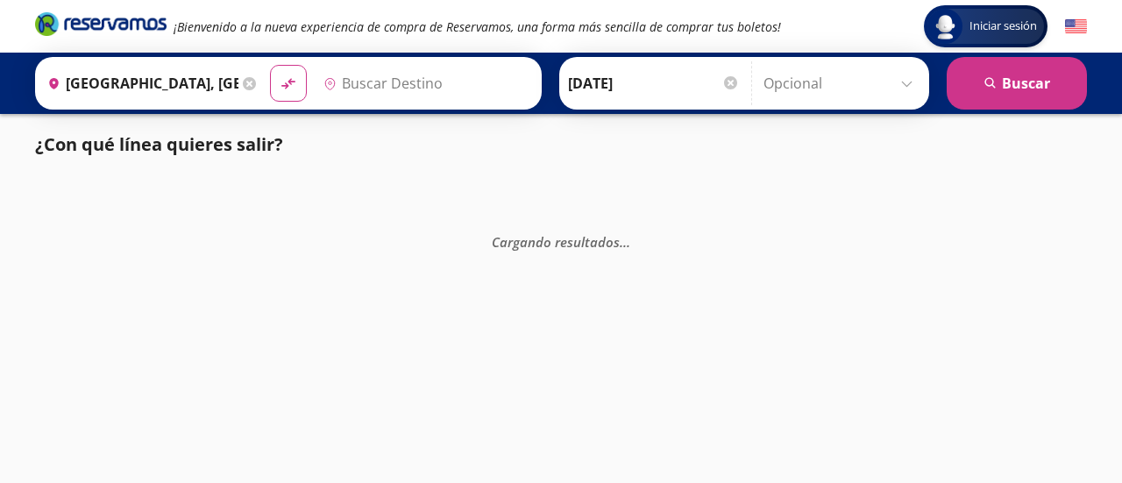 Image resolution: width=1122 pixels, height=483 pixels. What do you see at coordinates (841, 83) in the screenshot?
I see `input: Opcional` at bounding box center [841, 83].